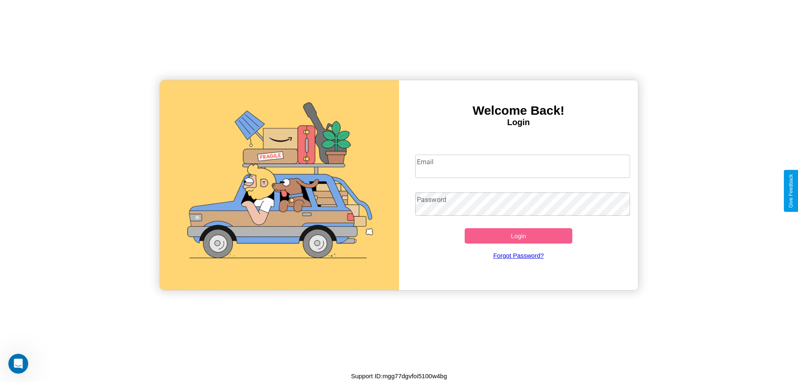 This screenshot has height=382, width=798. What do you see at coordinates (518, 255) in the screenshot?
I see `a: Forgot Password?` at bounding box center [518, 255].